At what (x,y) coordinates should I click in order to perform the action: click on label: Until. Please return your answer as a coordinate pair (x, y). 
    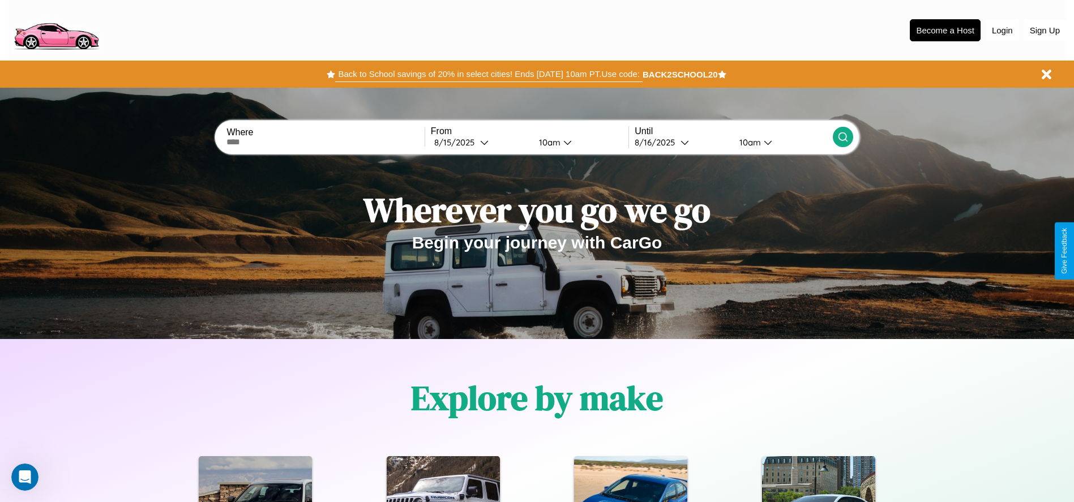
    Looking at the image, I should click on (734, 131).